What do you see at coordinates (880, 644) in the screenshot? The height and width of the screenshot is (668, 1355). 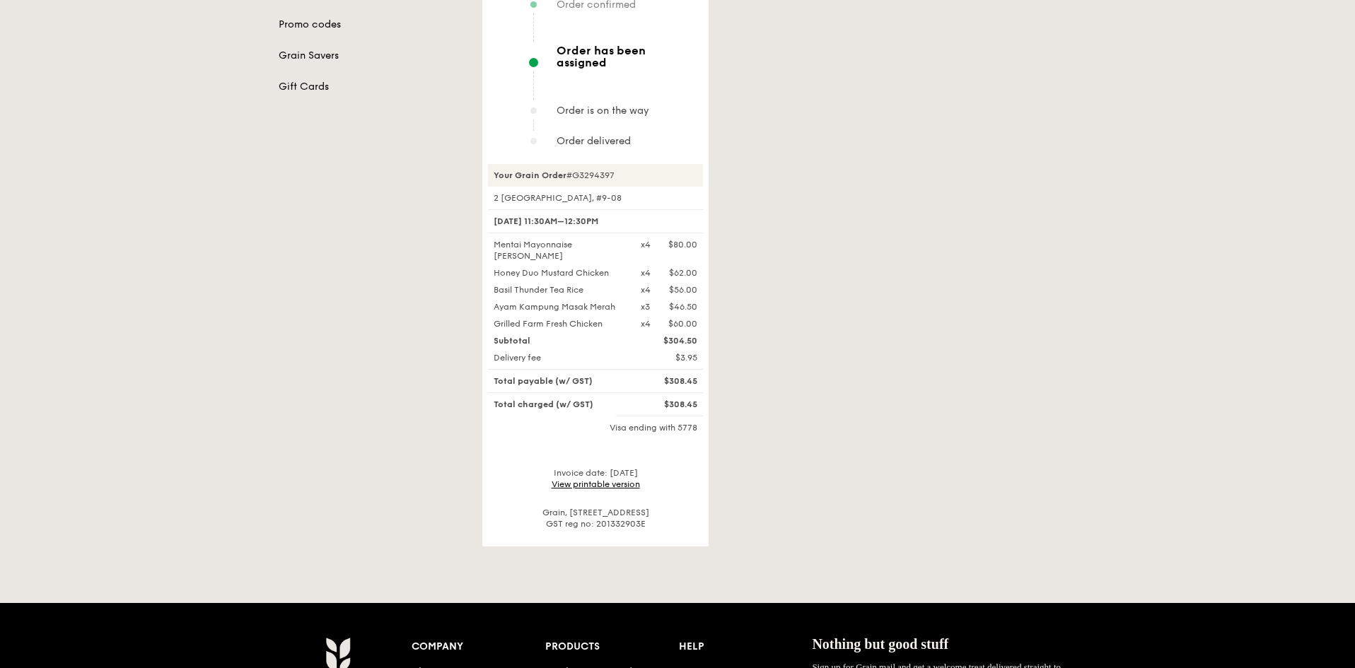 I see `span: Nothing but good stuff` at bounding box center [880, 644].